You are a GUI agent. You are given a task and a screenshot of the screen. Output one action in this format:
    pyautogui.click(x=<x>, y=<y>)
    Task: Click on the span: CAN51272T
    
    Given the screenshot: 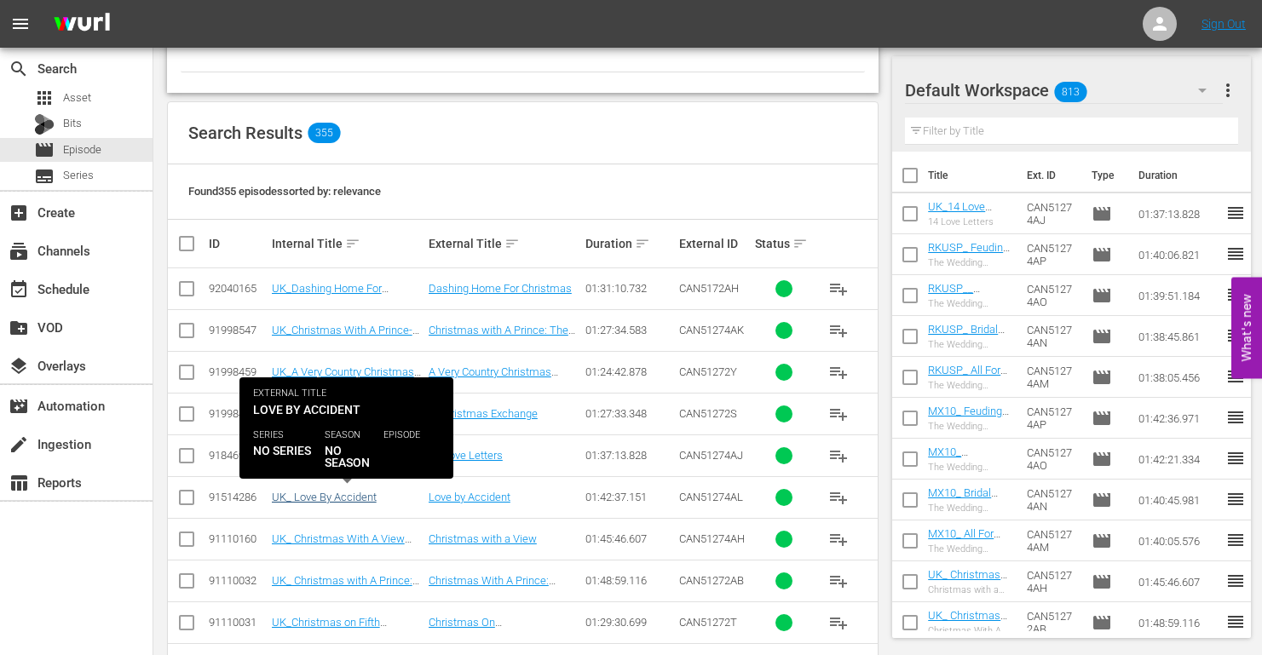 What is the action you would take?
    pyautogui.click(x=708, y=622)
    